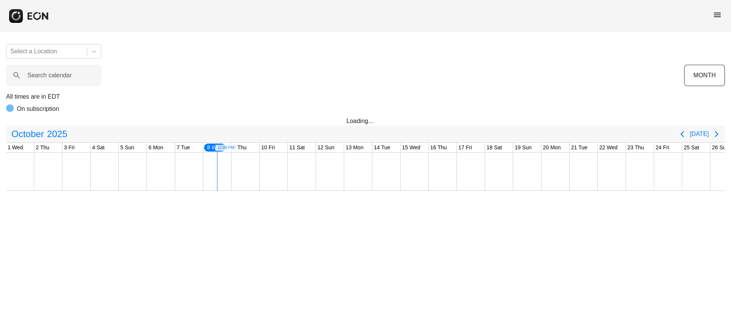 The height and width of the screenshot is (331, 731). I want to click on span: menu, so click(717, 15).